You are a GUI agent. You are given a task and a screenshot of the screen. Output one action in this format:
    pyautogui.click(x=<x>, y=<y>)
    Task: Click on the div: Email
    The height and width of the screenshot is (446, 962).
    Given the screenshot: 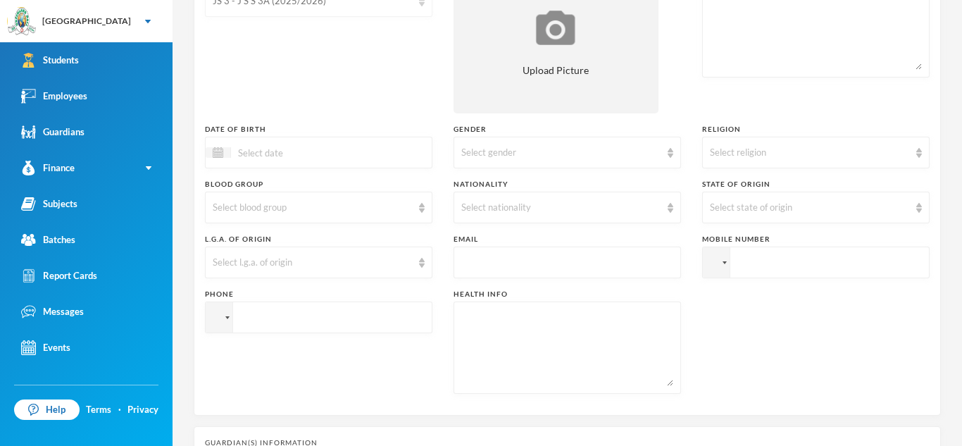 What is the action you would take?
    pyautogui.click(x=567, y=239)
    